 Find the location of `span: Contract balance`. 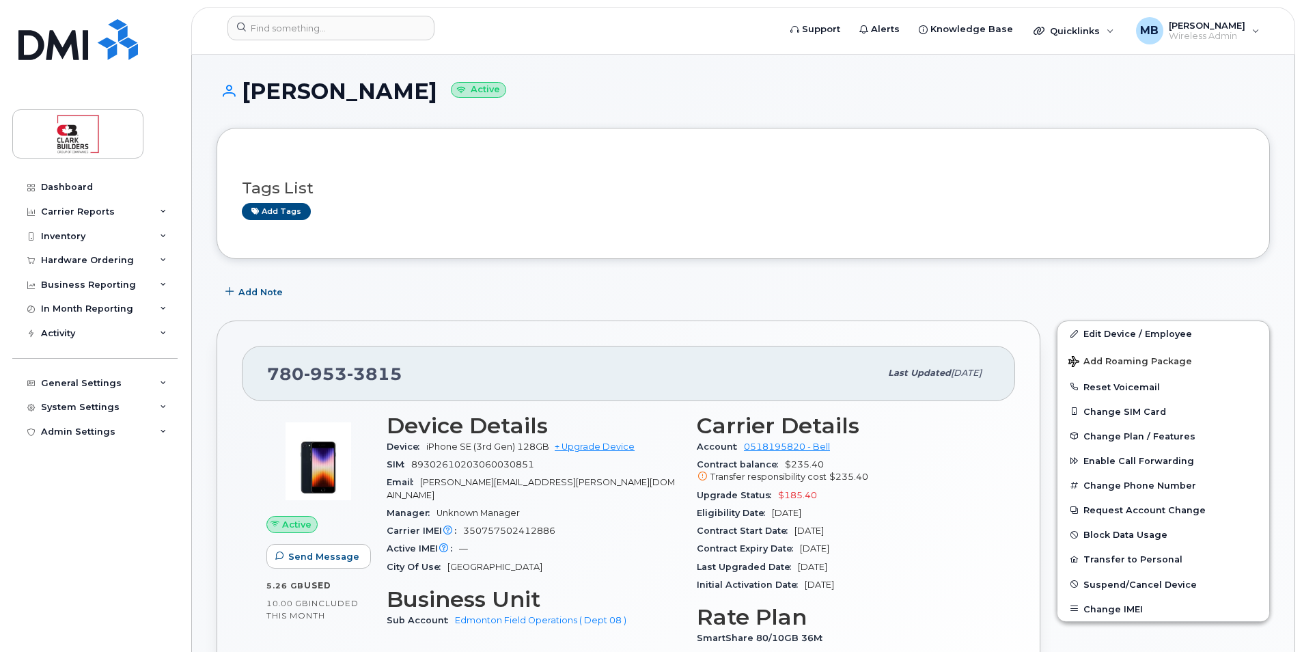

span: Contract balance is located at coordinates (741, 464).